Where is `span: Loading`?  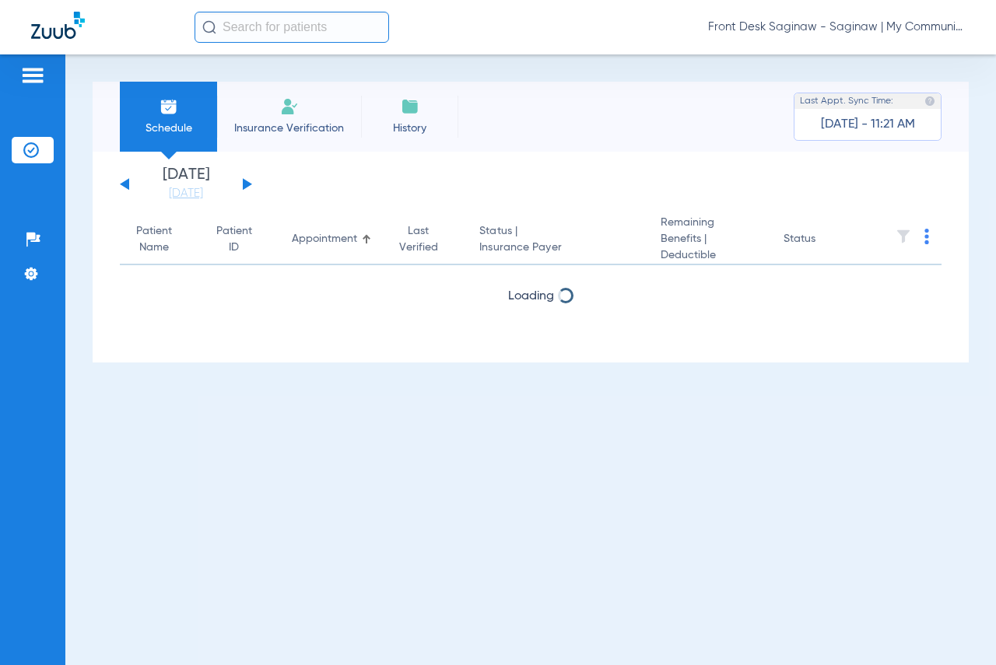
span: Loading is located at coordinates (531, 296).